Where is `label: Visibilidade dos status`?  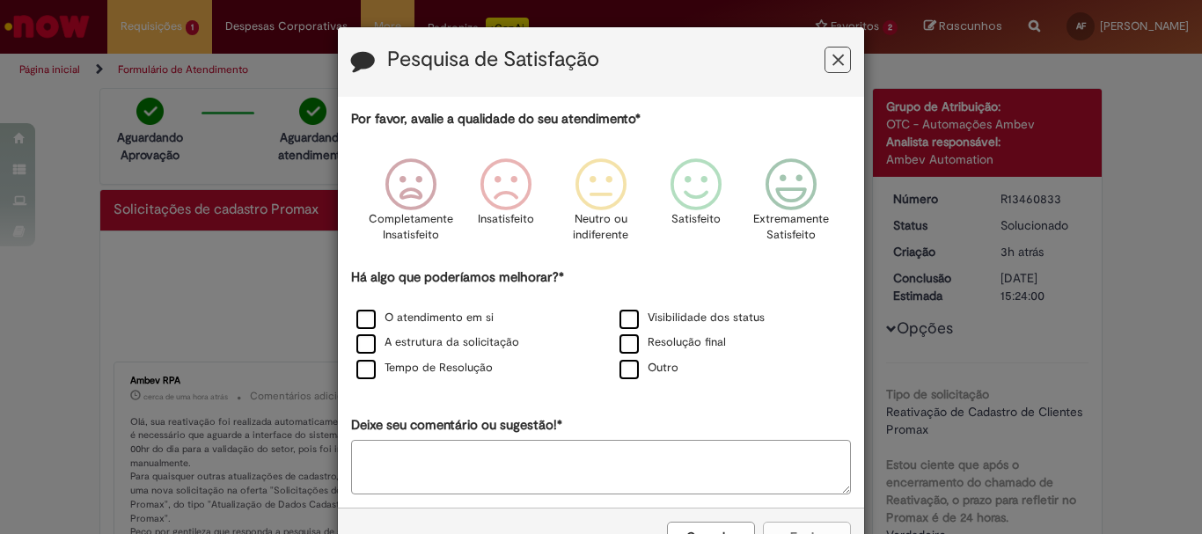
label: Visibilidade dos status is located at coordinates (691, 318).